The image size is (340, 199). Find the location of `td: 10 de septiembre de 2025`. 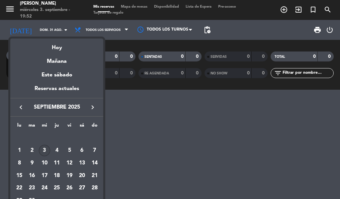

td: 10 de septiembre de 2025 is located at coordinates (45, 163).